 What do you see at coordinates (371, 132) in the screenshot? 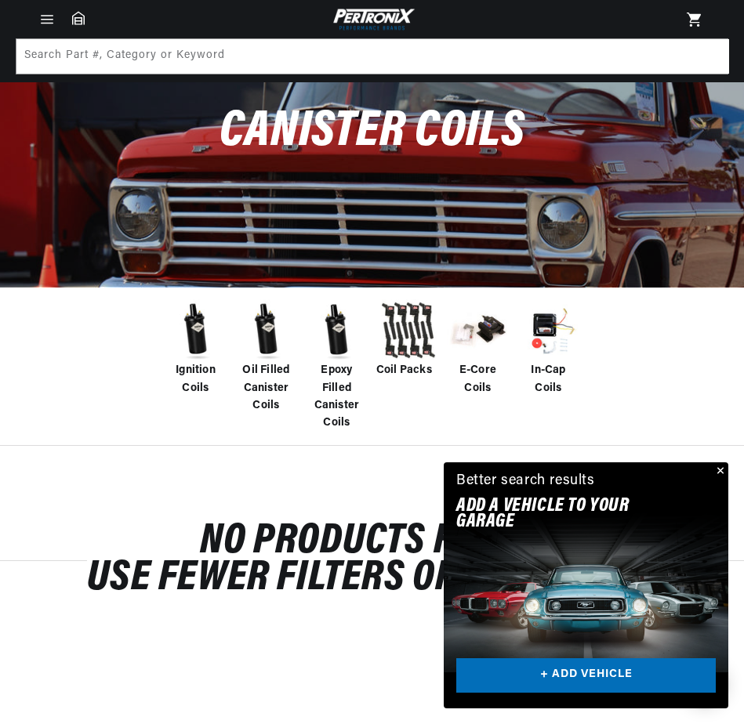
I see `span: Canister Coils` at bounding box center [371, 132].